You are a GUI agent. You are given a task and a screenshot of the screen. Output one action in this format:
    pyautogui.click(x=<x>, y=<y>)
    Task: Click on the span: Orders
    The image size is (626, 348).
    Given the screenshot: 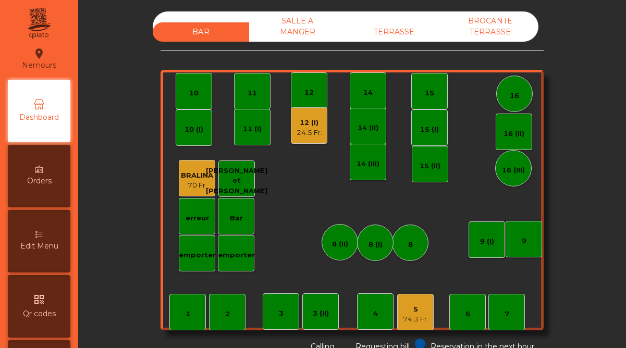 What is the action you would take?
    pyautogui.click(x=39, y=181)
    